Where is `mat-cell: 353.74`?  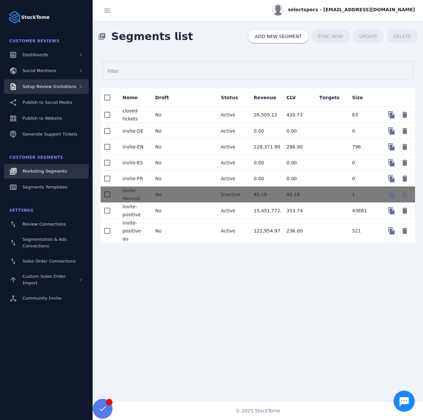
mat-cell: 353.74 is located at coordinates (297, 211).